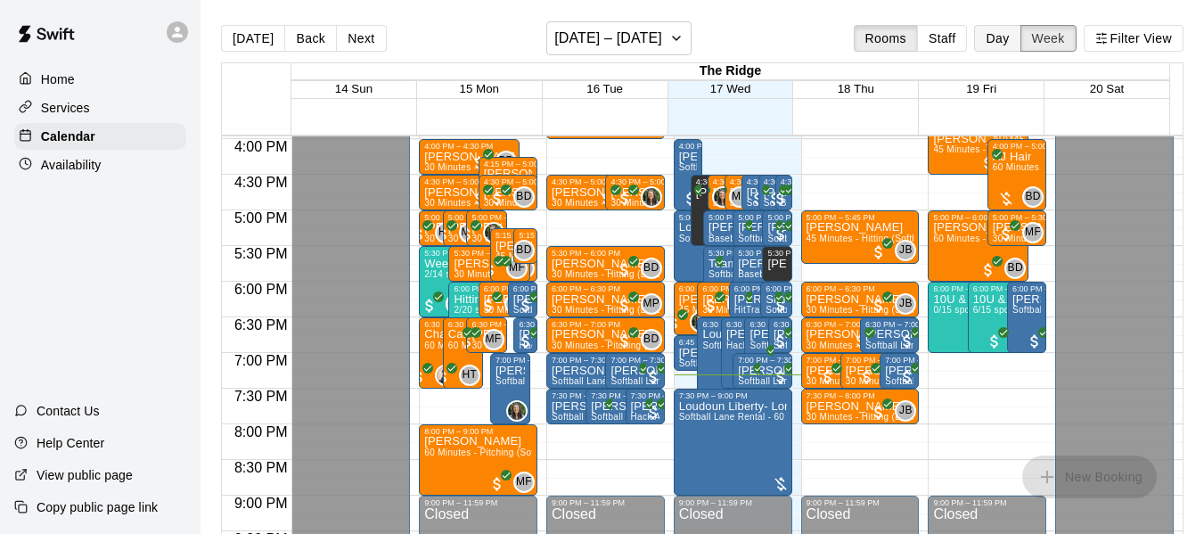  What do you see at coordinates (508, 192) in the screenshot?
I see `div: 4:30 PM – 5:00 PM: Charlie Sall` at bounding box center [508, 192].